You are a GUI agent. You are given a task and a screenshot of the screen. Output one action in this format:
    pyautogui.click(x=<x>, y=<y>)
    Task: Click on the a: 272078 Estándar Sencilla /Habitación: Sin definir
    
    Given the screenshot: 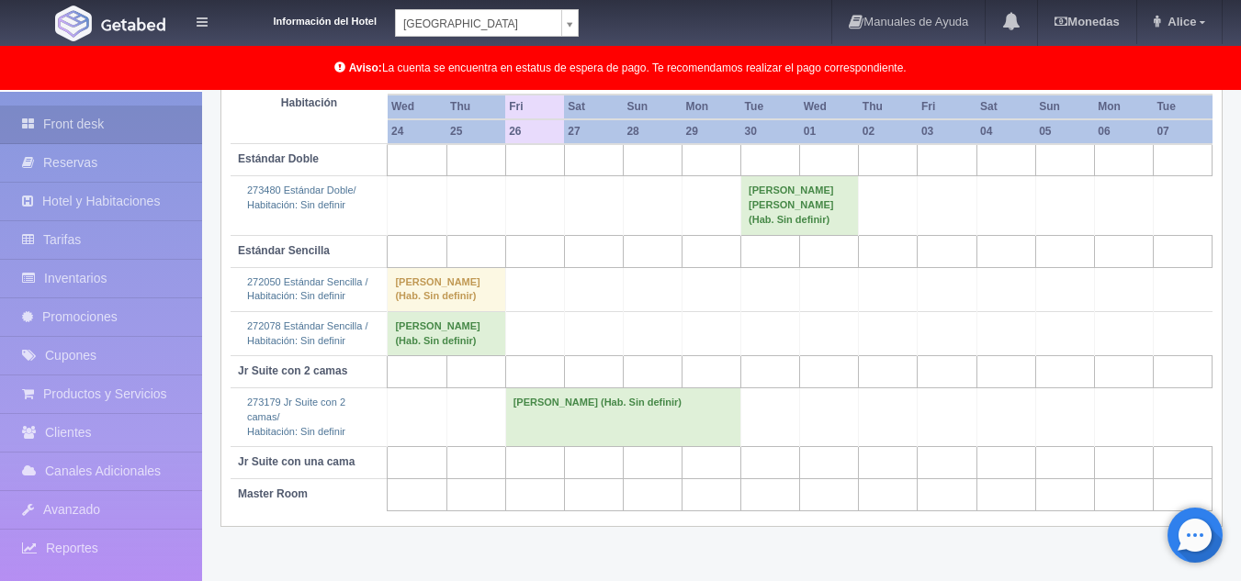 What is the action you would take?
    pyautogui.click(x=307, y=333)
    